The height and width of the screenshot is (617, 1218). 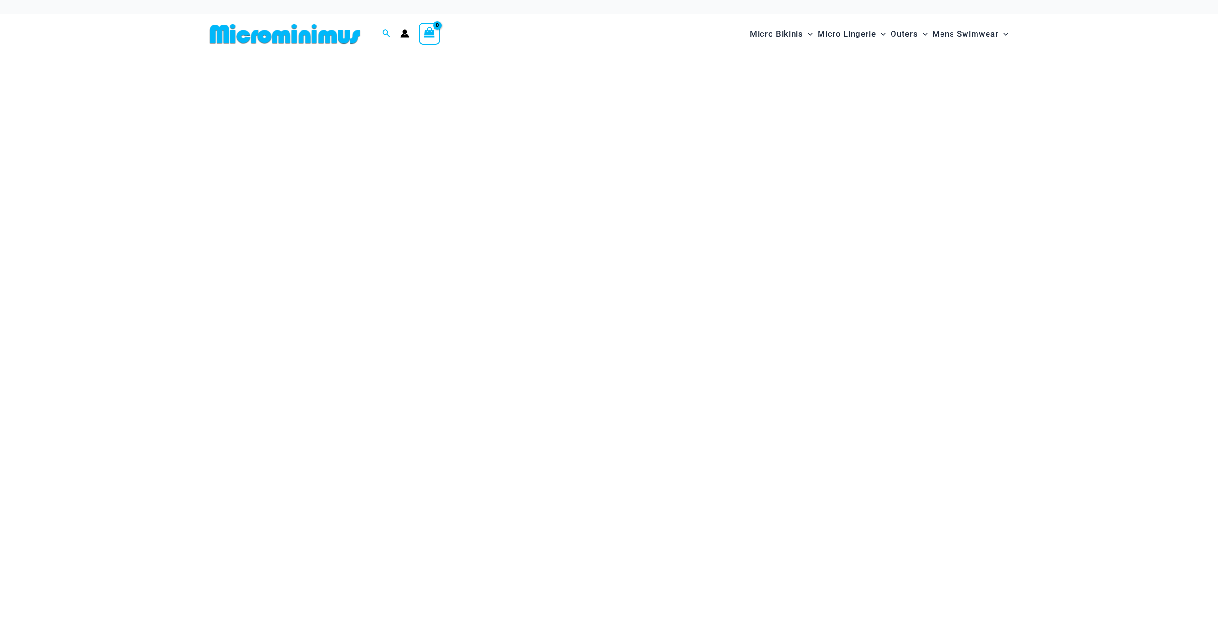 I want to click on span: Micro Bikinis, so click(x=777, y=34).